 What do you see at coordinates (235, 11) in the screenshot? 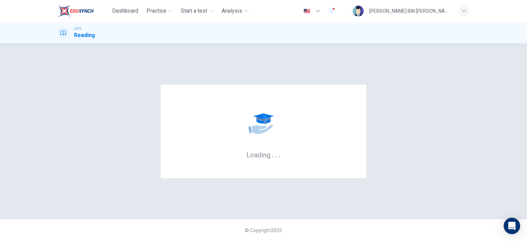
I see `button: Analysis` at bounding box center [235, 11].